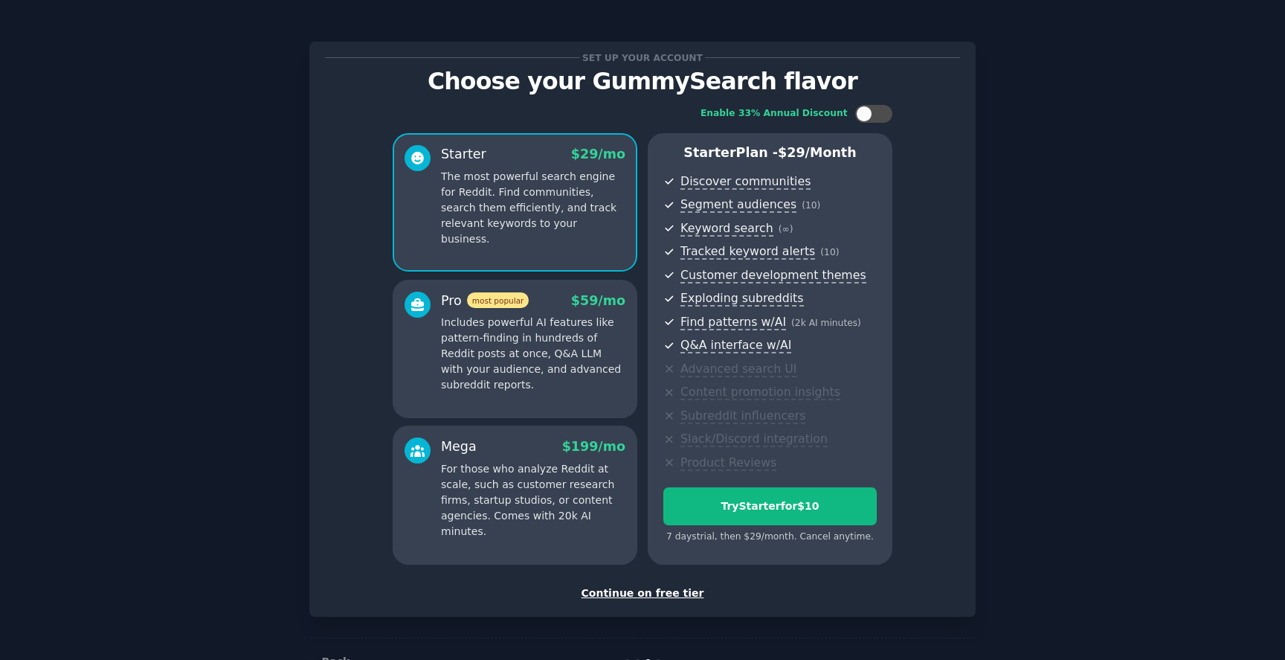  I want to click on div: Starter, so click(463, 154).